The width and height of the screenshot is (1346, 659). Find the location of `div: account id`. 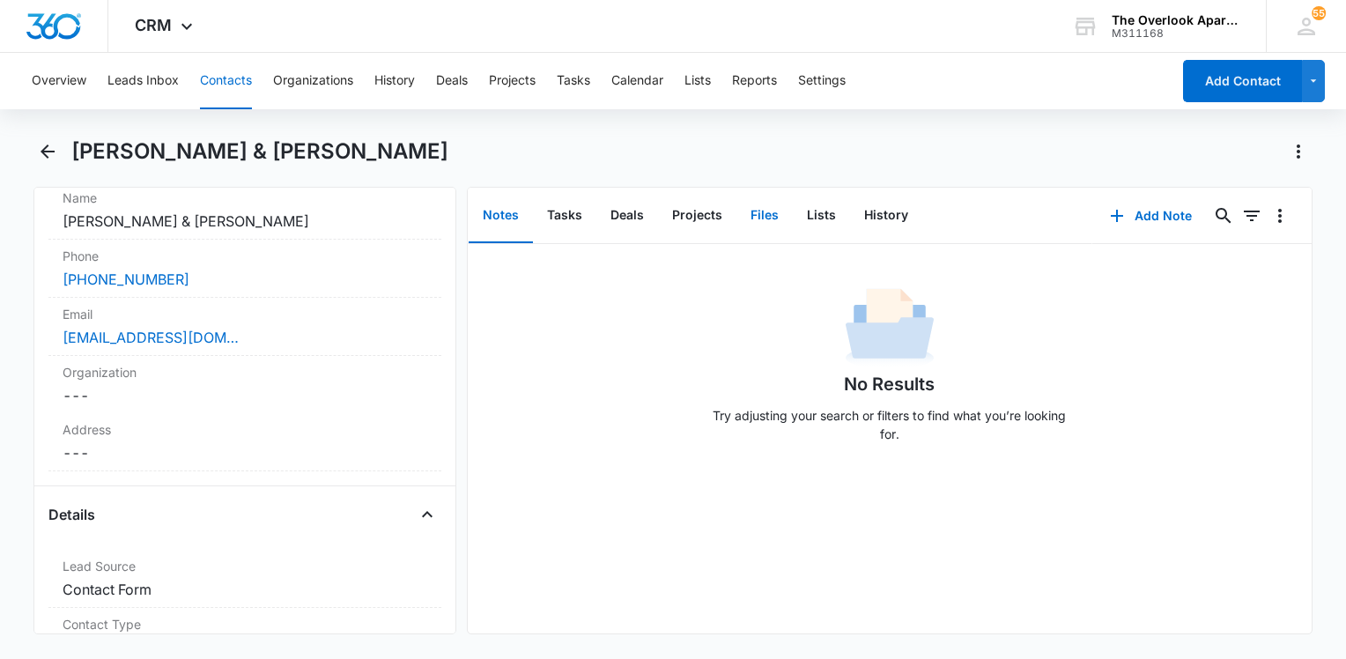

div: account id is located at coordinates (1176, 33).